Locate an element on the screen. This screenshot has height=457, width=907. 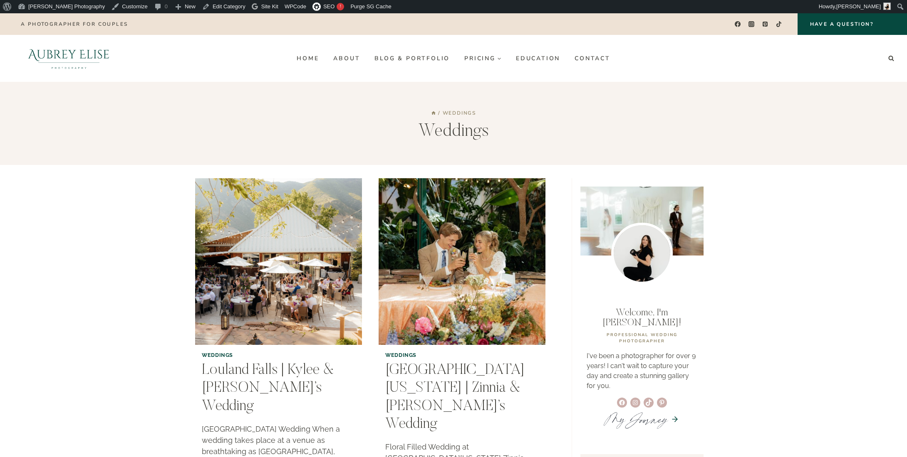
p: I've been a photographer for over 9 years! I can't wait to capture your day and create a stunning... is located at coordinates (642, 371).